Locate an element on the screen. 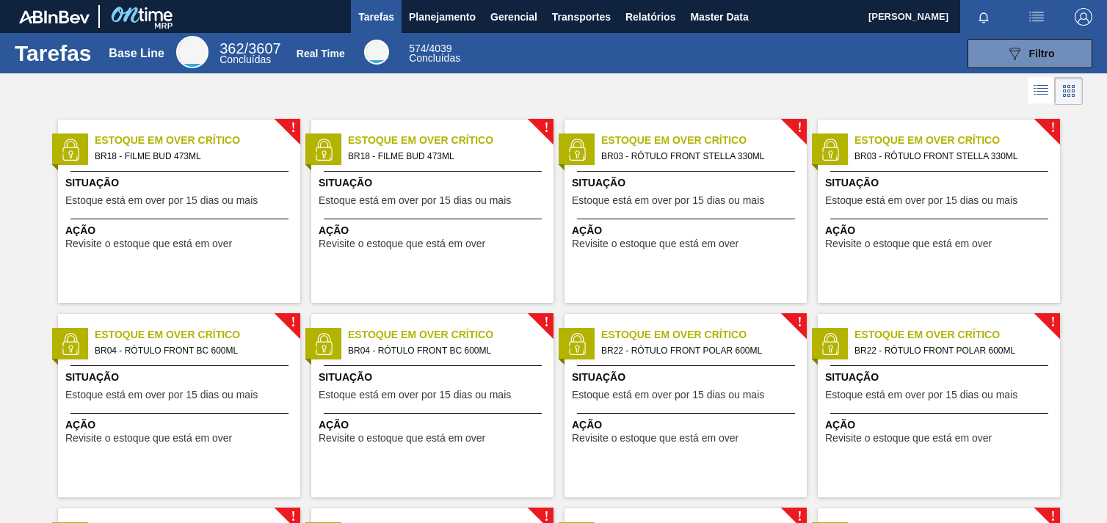 This screenshot has width=1107, height=523. div: Visão em Lista is located at coordinates (1041, 91).